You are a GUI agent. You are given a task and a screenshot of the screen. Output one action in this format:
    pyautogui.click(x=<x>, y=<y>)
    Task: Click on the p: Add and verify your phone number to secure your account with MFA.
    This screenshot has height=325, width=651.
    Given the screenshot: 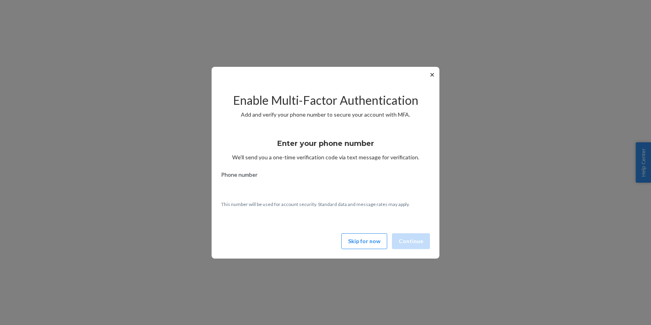 What is the action you would take?
    pyautogui.click(x=325, y=115)
    